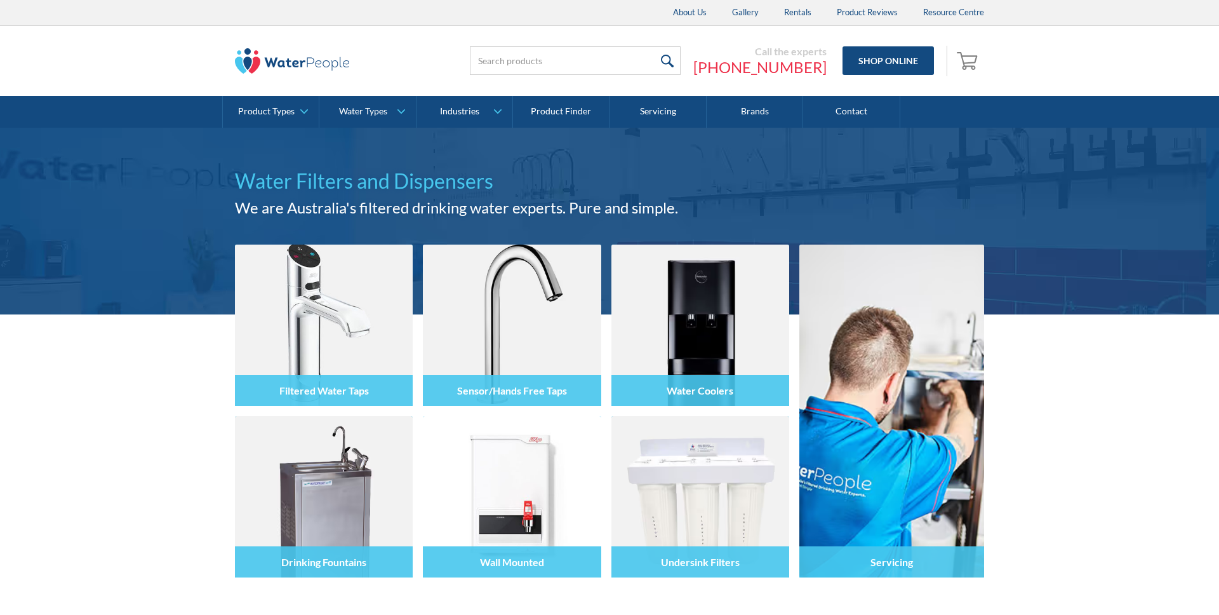 The image size is (1219, 615). I want to click on a: Open empty cart, so click(969, 61).